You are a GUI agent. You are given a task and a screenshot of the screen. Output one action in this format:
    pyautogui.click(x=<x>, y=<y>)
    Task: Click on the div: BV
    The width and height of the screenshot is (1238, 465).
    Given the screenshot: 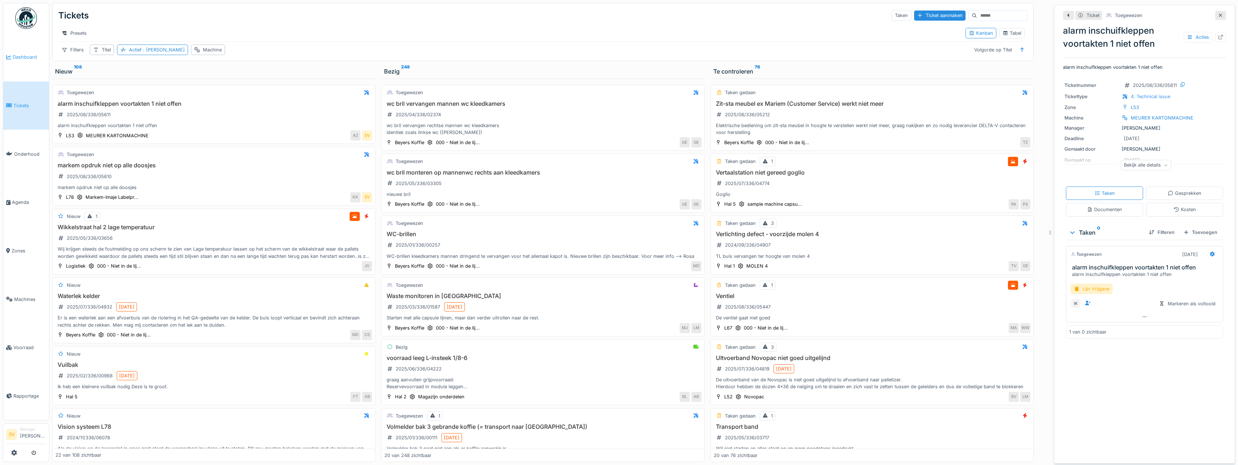 What is the action you would take?
    pyautogui.click(x=1013, y=397)
    